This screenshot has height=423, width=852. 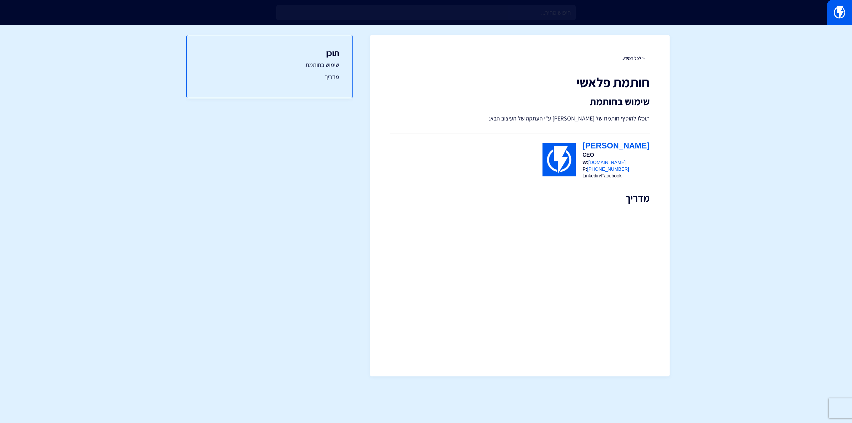 I want to click on h1: חותמת פלאשי, so click(x=520, y=82).